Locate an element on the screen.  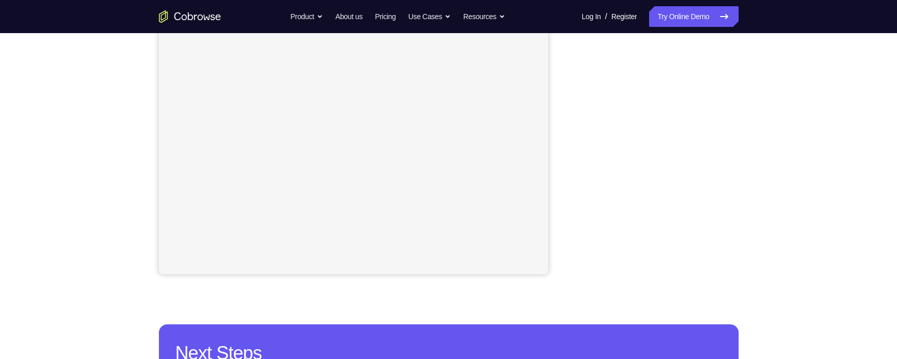
button: Use Cases is located at coordinates (430, 17).